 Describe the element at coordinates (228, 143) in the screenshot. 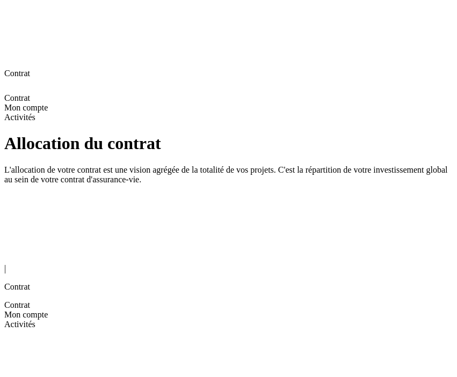

I see `h1: Allocation du contrat` at that location.